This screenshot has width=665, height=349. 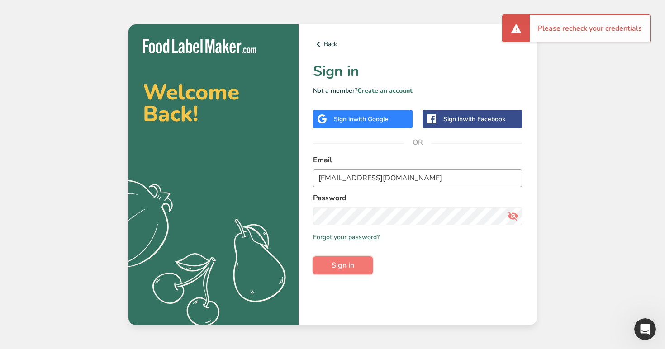 What do you see at coordinates (199, 46) in the screenshot?
I see `img: Food Label Maker` at bounding box center [199, 46].